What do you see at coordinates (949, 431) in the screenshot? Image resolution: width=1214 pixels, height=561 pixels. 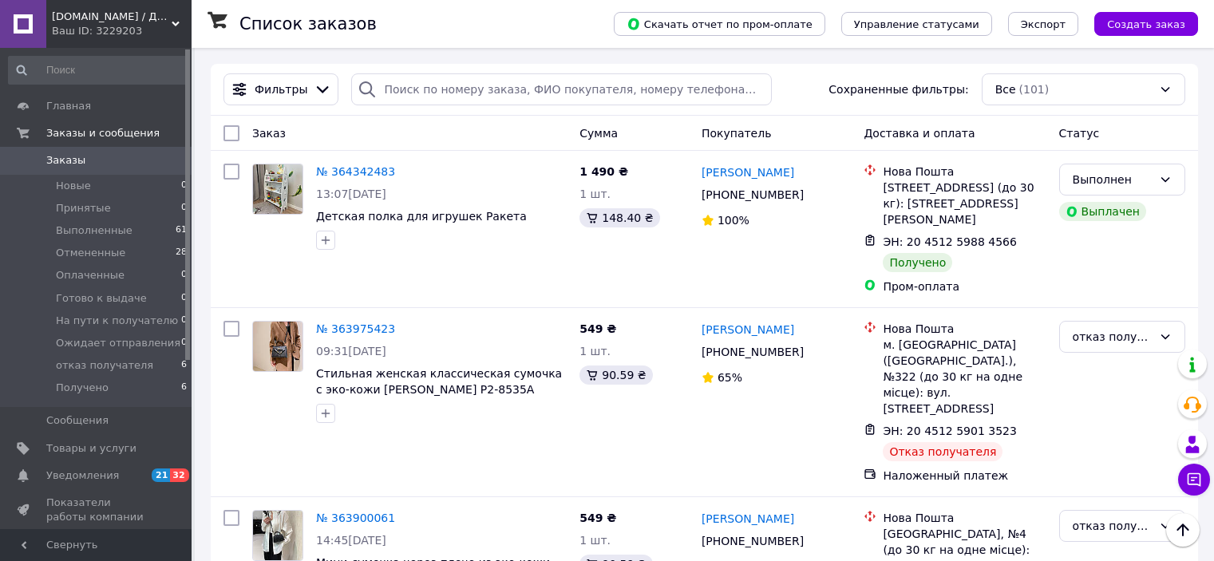 I see `span: ЭН: 20 4512 5901 3523` at bounding box center [949, 431].